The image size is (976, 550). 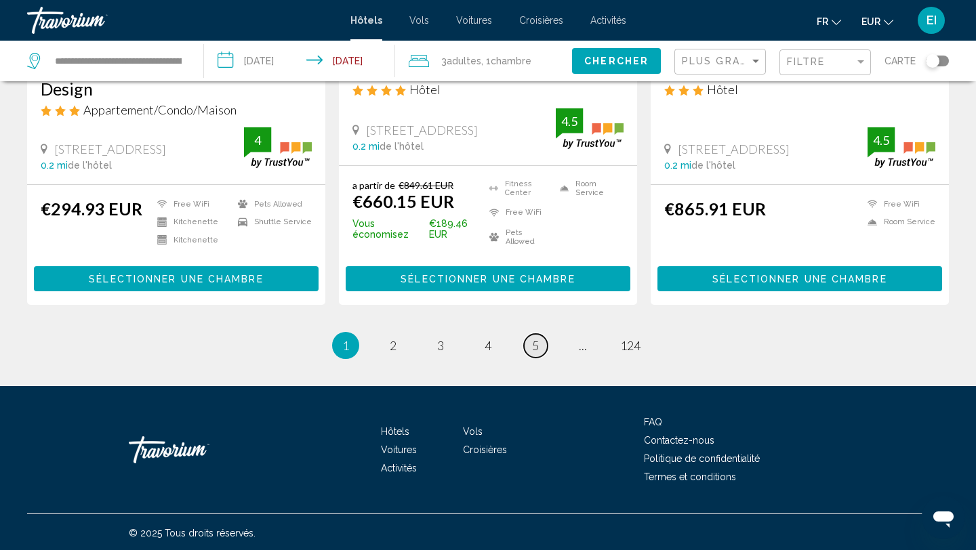 I want to click on button: Menu utilisateur, so click(x=931, y=20).